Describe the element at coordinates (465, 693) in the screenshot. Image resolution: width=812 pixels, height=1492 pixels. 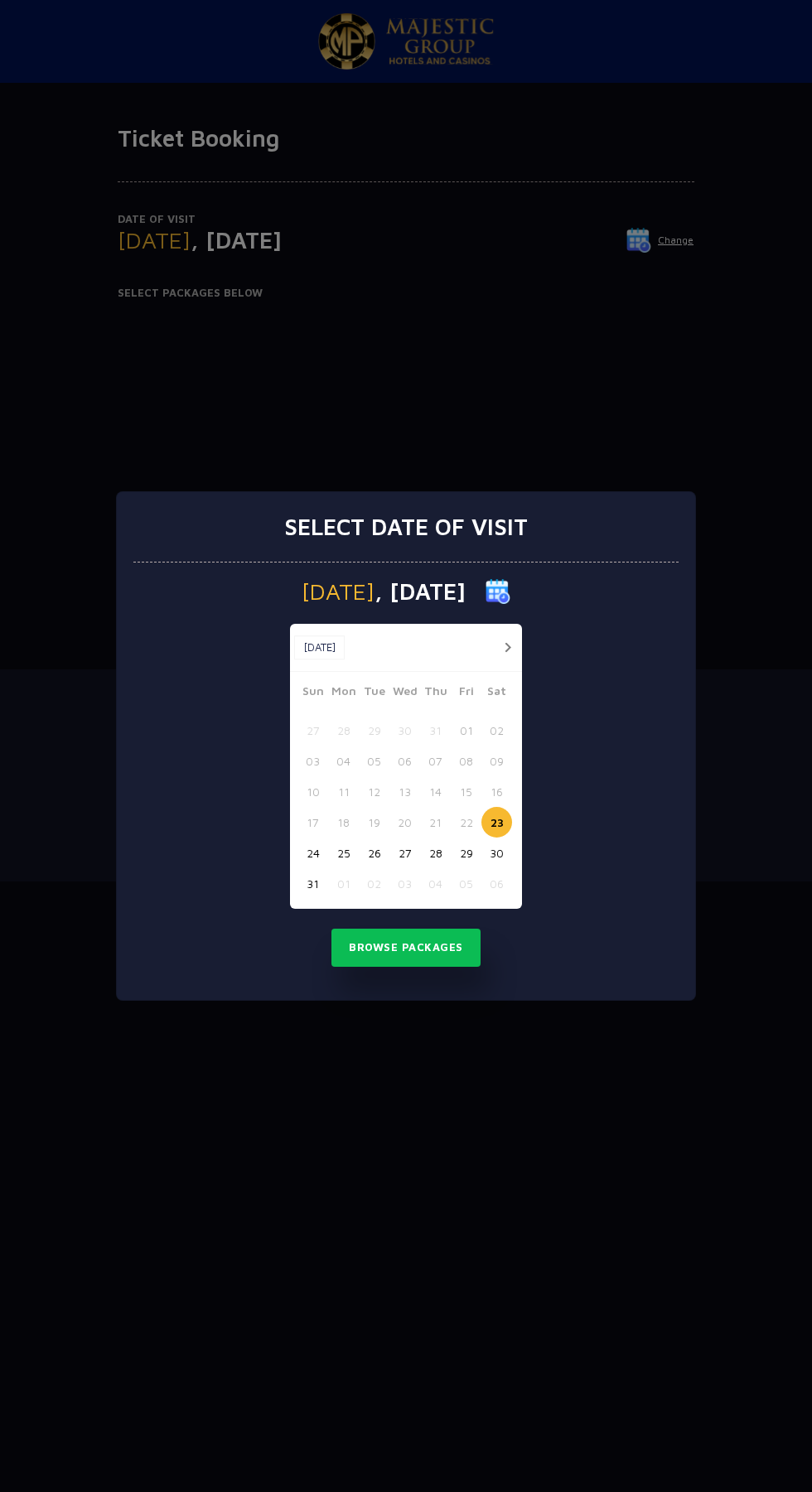
I see `span: Fri` at that location.